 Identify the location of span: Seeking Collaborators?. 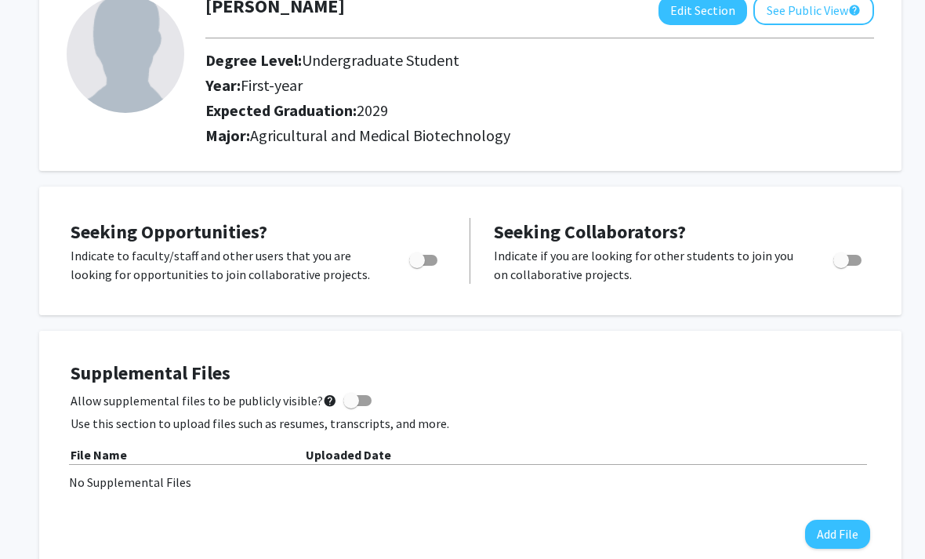
(590, 231).